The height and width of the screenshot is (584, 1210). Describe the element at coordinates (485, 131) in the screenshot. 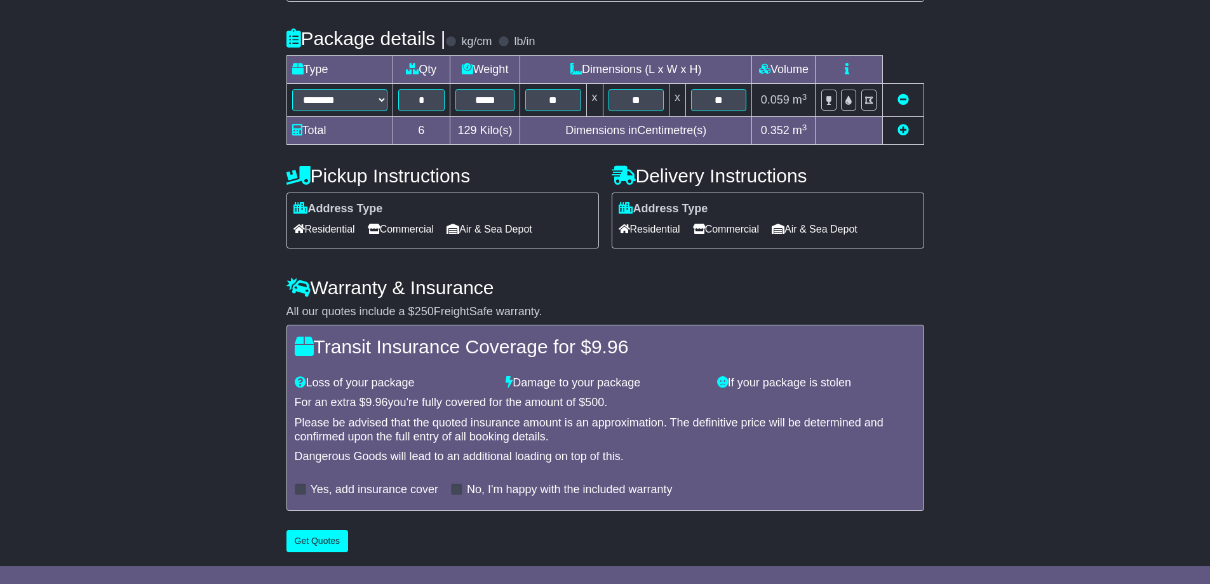

I see `td: Kilo(s)` at that location.